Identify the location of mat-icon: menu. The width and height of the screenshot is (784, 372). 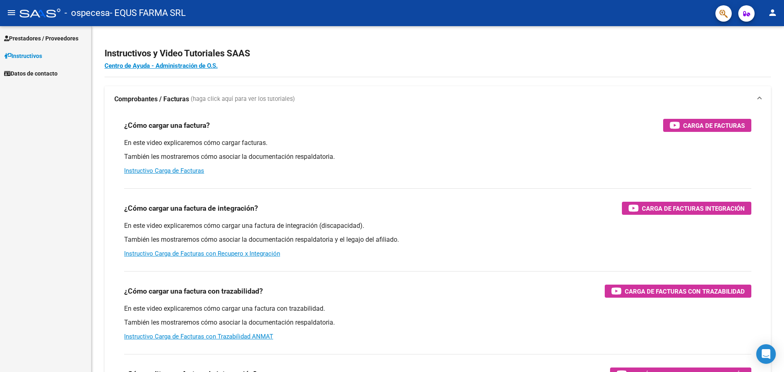
(11, 13).